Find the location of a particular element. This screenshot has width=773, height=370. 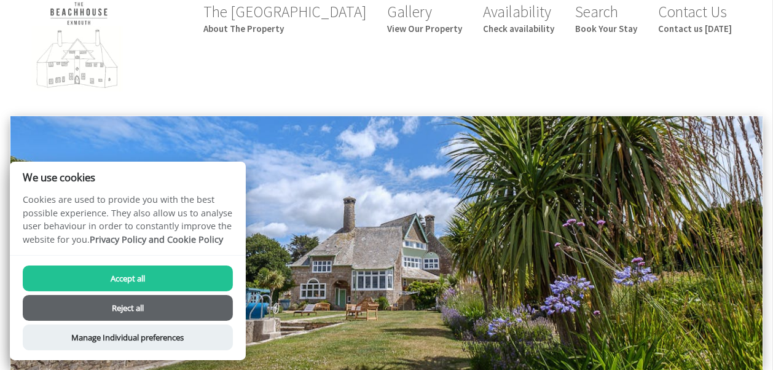

a: SearchBook Your Stay is located at coordinates (606, 18).